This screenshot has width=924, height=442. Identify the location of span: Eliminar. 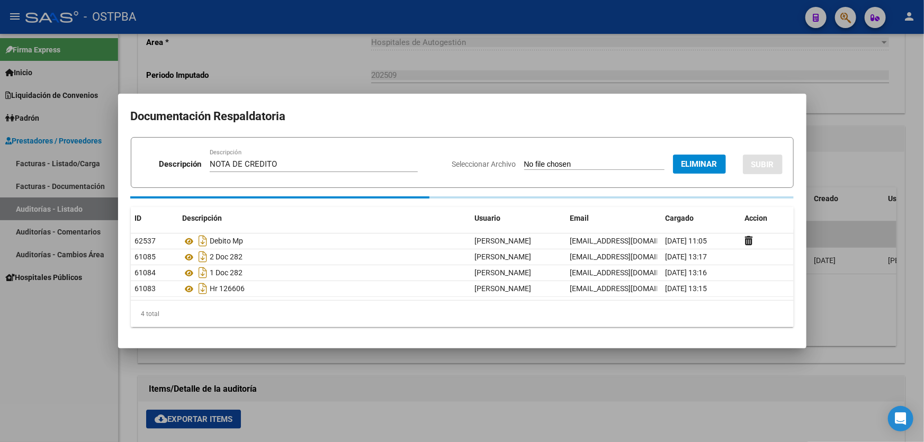
(700, 164).